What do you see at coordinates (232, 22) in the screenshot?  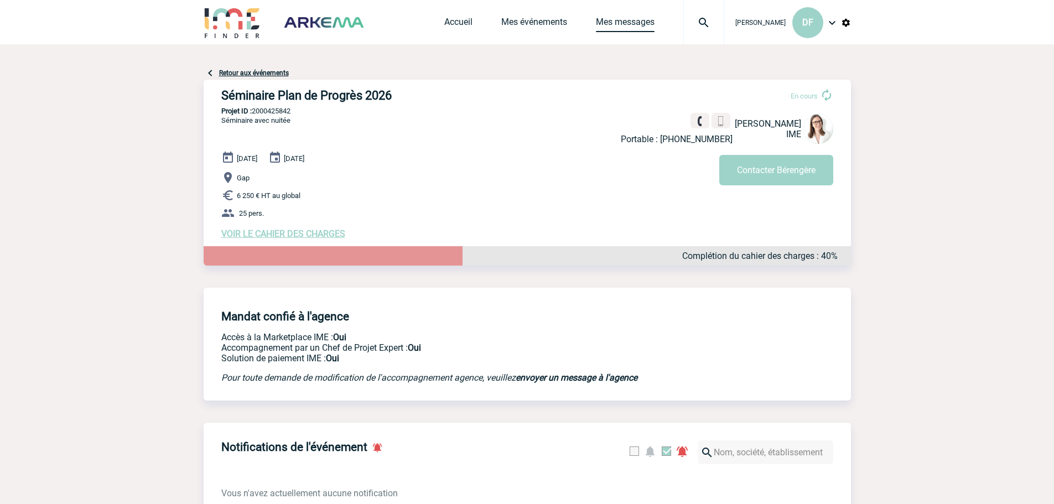 I see `img: IME-Finder` at bounding box center [232, 22].